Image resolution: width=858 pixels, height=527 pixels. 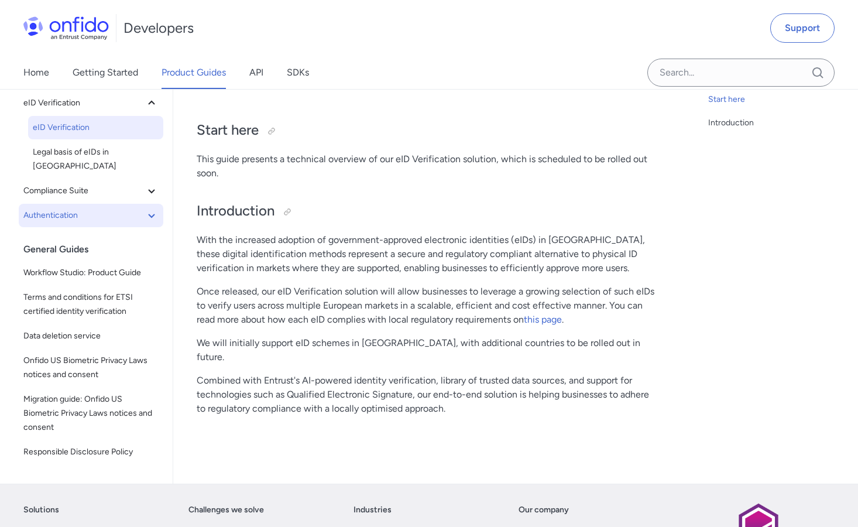 What do you see at coordinates (194, 73) in the screenshot?
I see `a: Product Guides` at bounding box center [194, 73].